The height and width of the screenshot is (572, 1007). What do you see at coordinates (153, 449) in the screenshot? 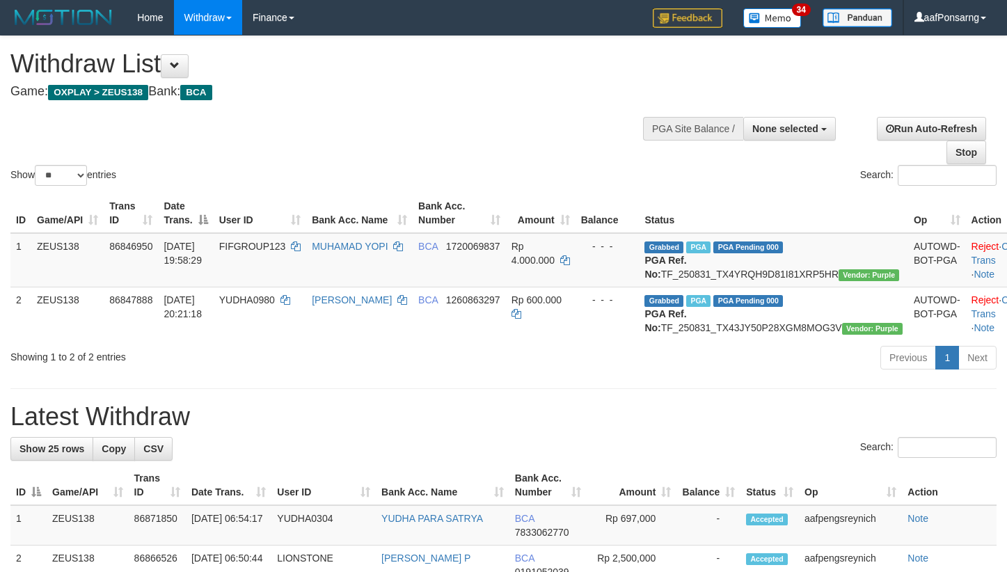
I see `span: CSV` at bounding box center [153, 449].